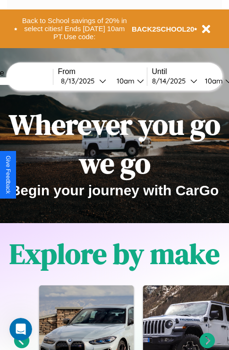 This screenshot has width=229, height=350. Describe the element at coordinates (80, 81) in the screenshot. I see `div: 8 / 13 / 2025` at that location.